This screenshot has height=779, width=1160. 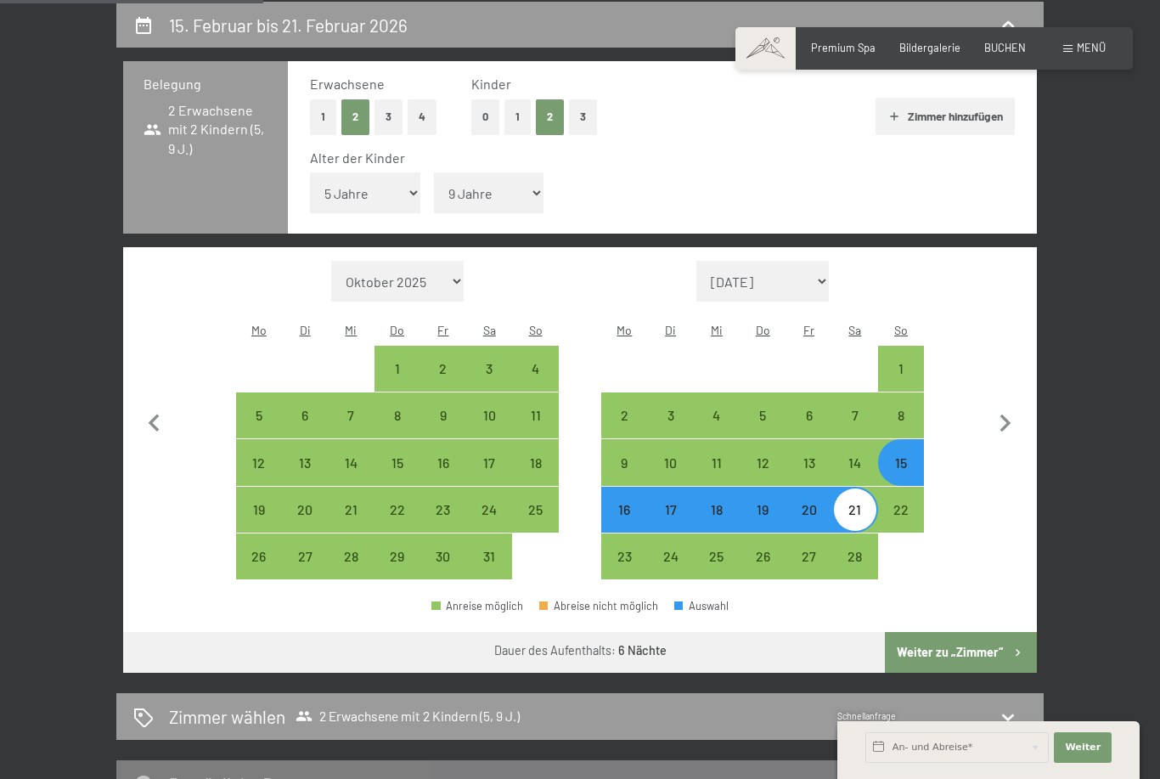 What do you see at coordinates (397, 571) in the screenshot?
I see `div: 29` at bounding box center [397, 571].